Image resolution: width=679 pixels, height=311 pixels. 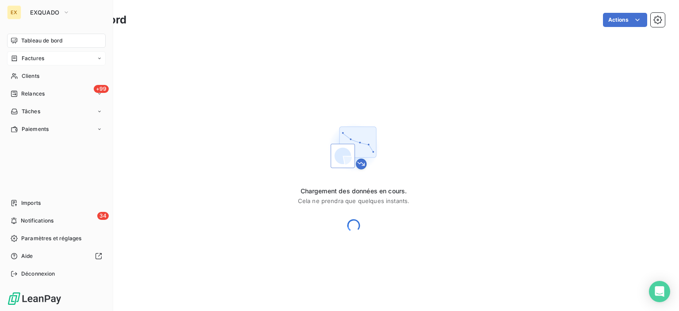 I want to click on span: +99, so click(x=101, y=89).